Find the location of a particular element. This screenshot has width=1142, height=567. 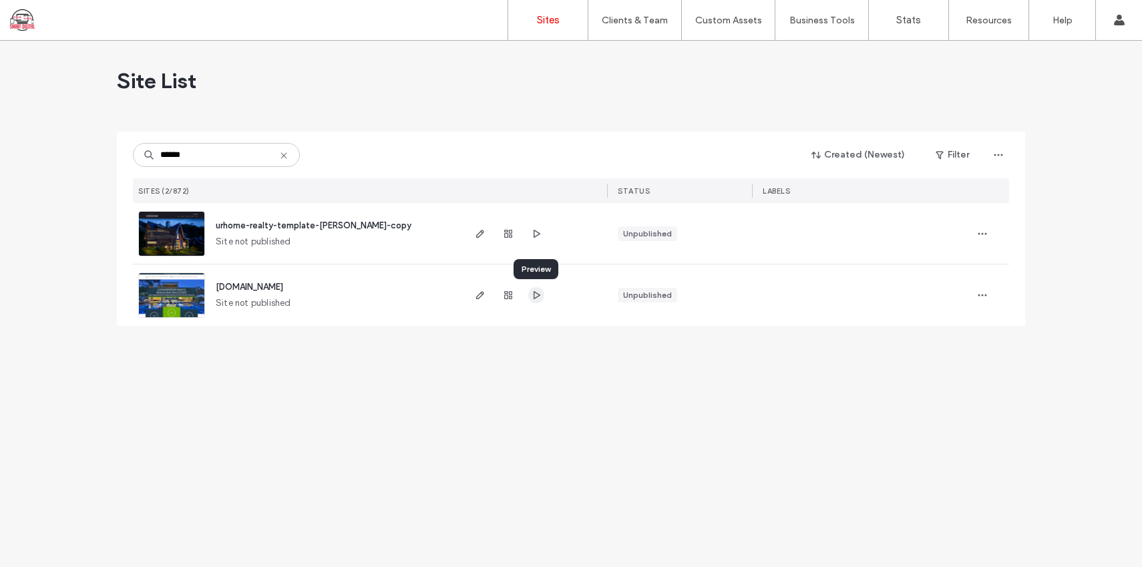

span: LABELS is located at coordinates (776, 191).